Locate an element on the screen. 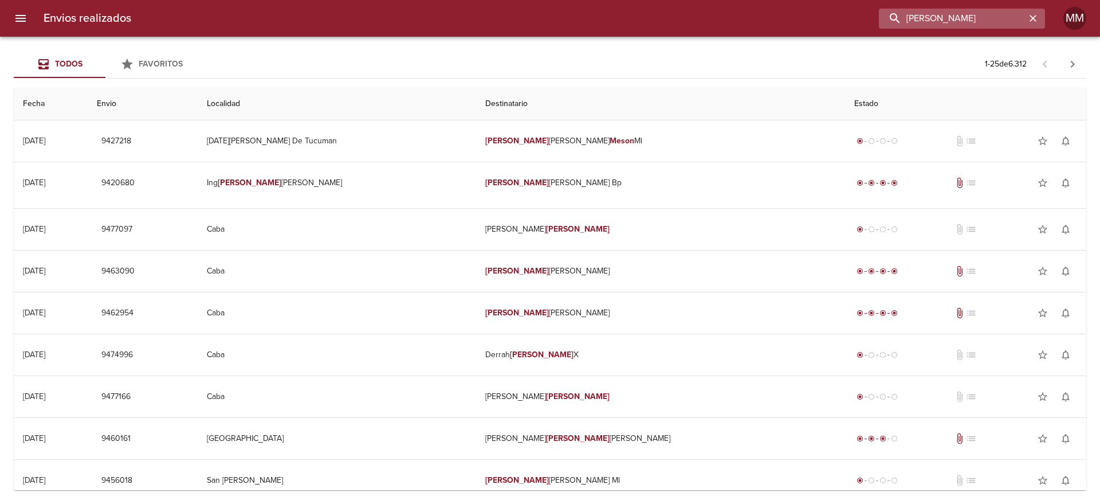 This screenshot has height=504, width=1100. th: Envio is located at coordinates (143, 104).